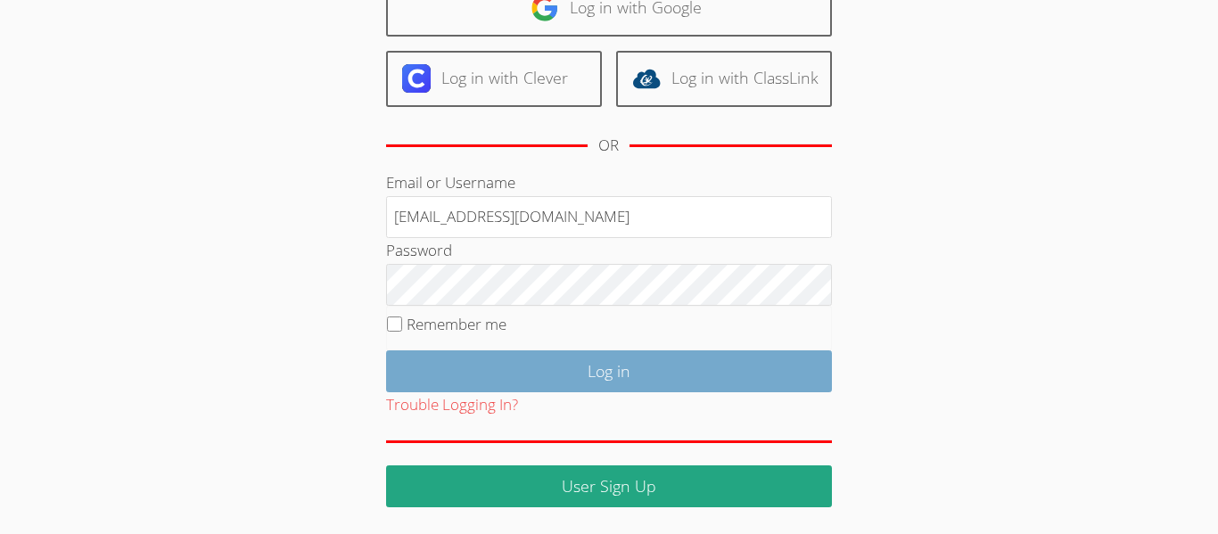 The width and height of the screenshot is (1218, 534). I want to click on input: Log in, so click(609, 371).